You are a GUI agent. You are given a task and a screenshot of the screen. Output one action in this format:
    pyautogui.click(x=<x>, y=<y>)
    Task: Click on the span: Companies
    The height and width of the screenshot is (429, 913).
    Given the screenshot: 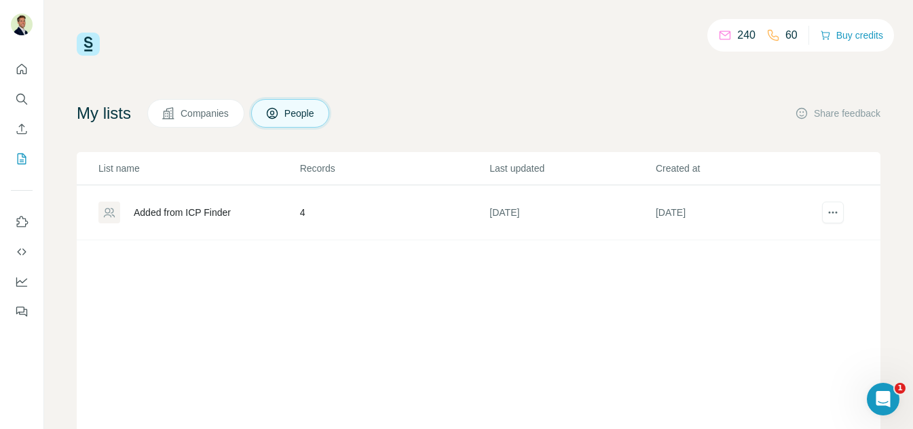 What is the action you would take?
    pyautogui.click(x=205, y=113)
    